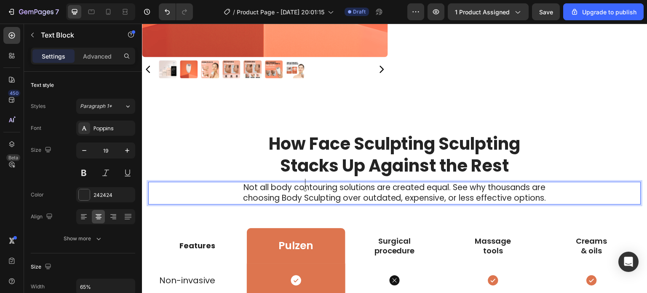 Image resolution: width=647 pixels, height=293 pixels. What do you see at coordinates (603, 12) in the screenshot?
I see `button: Upgrade to publish` at bounding box center [603, 12].